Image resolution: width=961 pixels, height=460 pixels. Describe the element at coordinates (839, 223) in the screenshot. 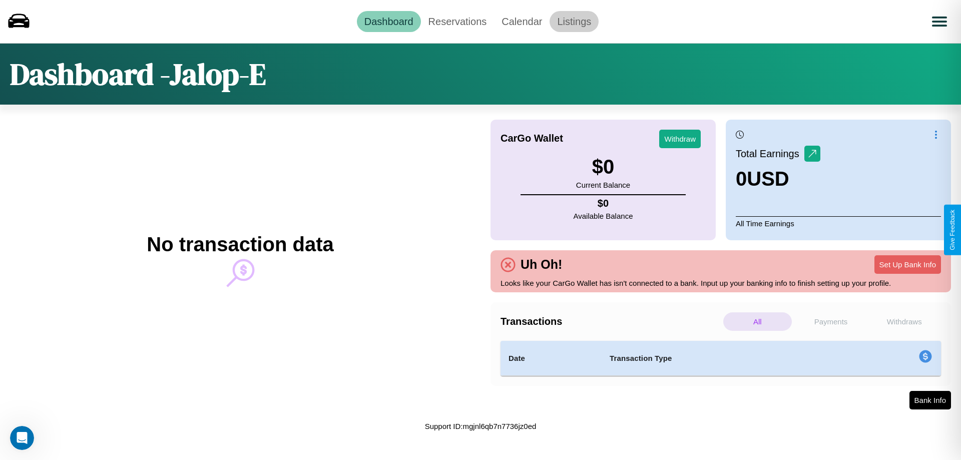

I see `p: All Time Earnings` at that location.